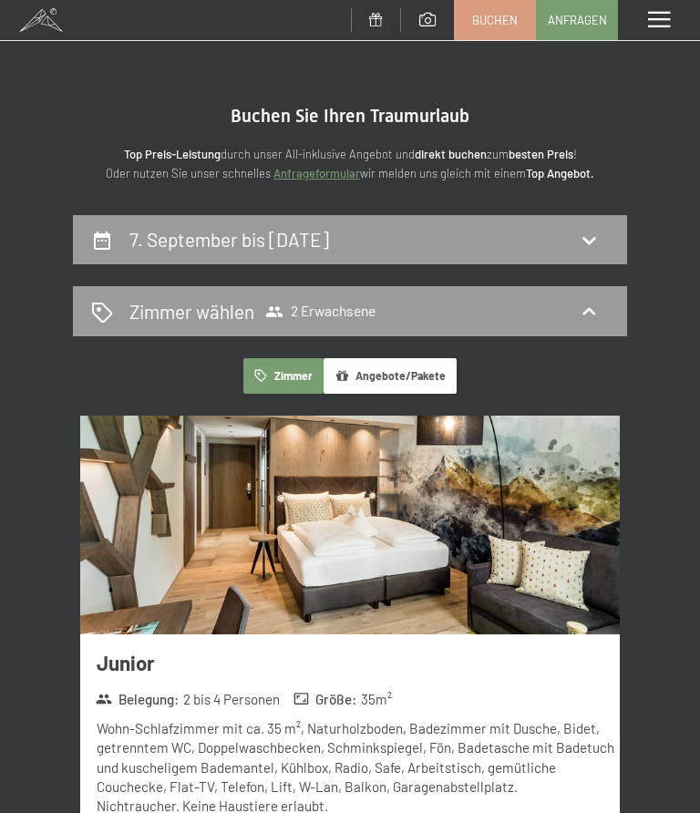  I want to click on h3: Junior, so click(358, 662).